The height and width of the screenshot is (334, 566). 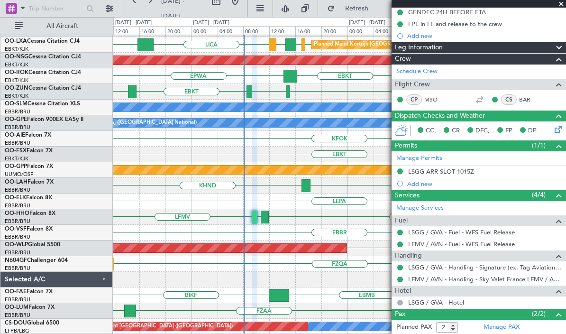 What do you see at coordinates (532, 131) in the screenshot?
I see `span: DP` at bounding box center [532, 131].